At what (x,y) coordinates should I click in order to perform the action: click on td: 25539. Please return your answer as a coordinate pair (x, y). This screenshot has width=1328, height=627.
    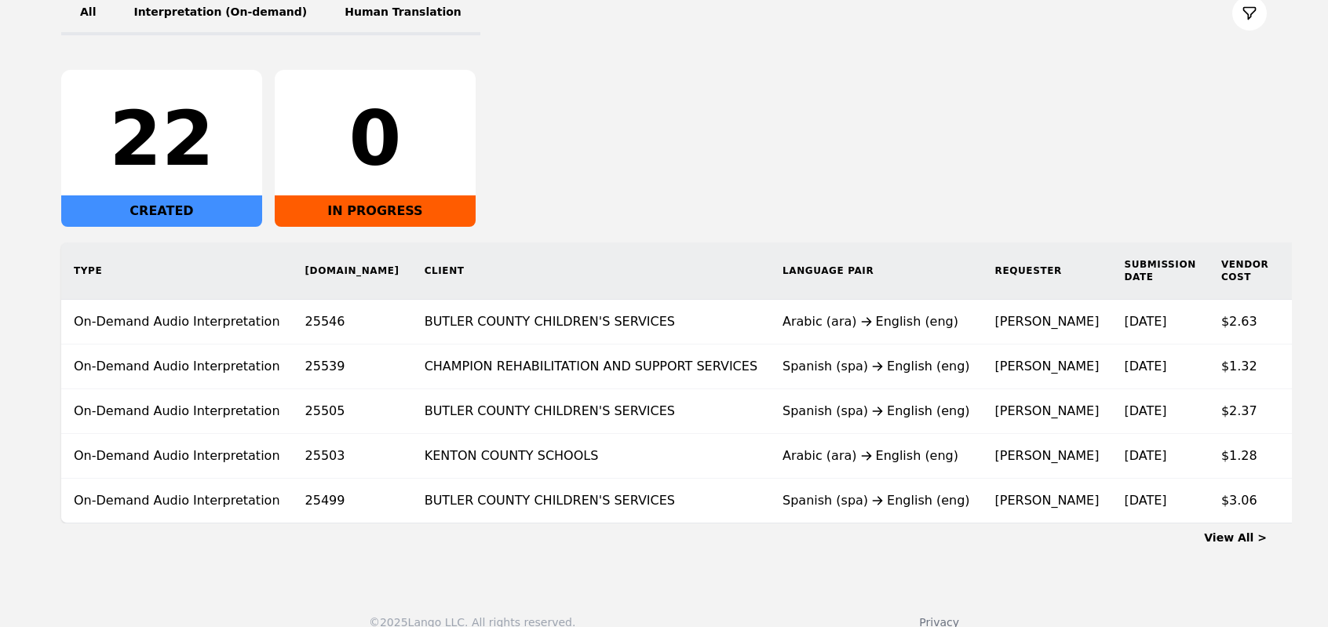
    Looking at the image, I should click on (352, 367).